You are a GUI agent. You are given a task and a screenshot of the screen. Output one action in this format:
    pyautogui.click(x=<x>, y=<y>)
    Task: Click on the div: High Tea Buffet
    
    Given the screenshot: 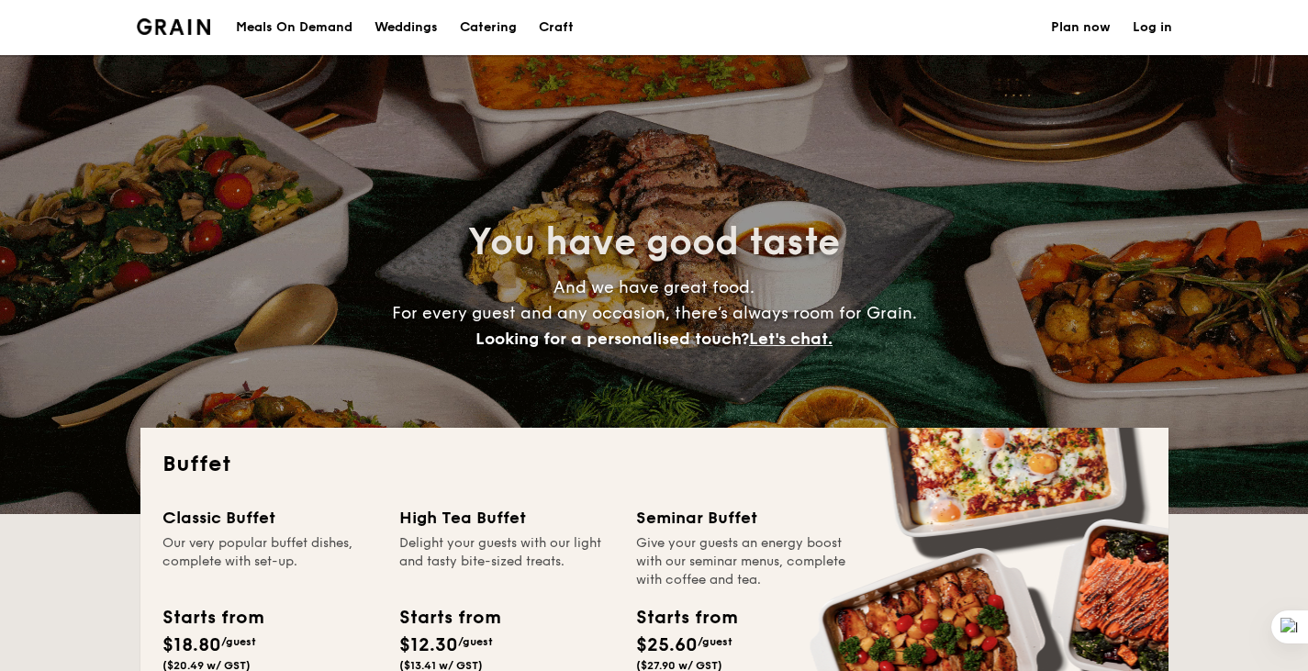 What is the action you would take?
    pyautogui.click(x=507, y=518)
    